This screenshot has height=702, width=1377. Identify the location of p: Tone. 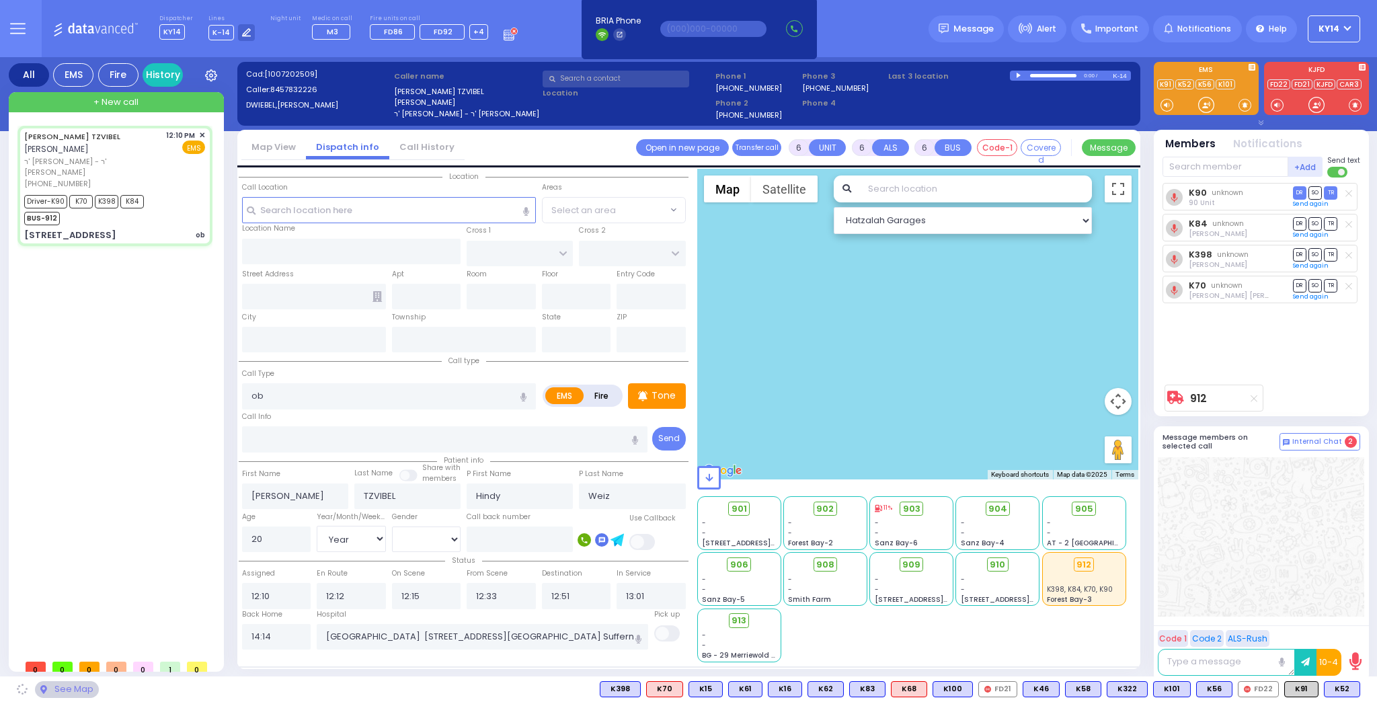
(663, 395).